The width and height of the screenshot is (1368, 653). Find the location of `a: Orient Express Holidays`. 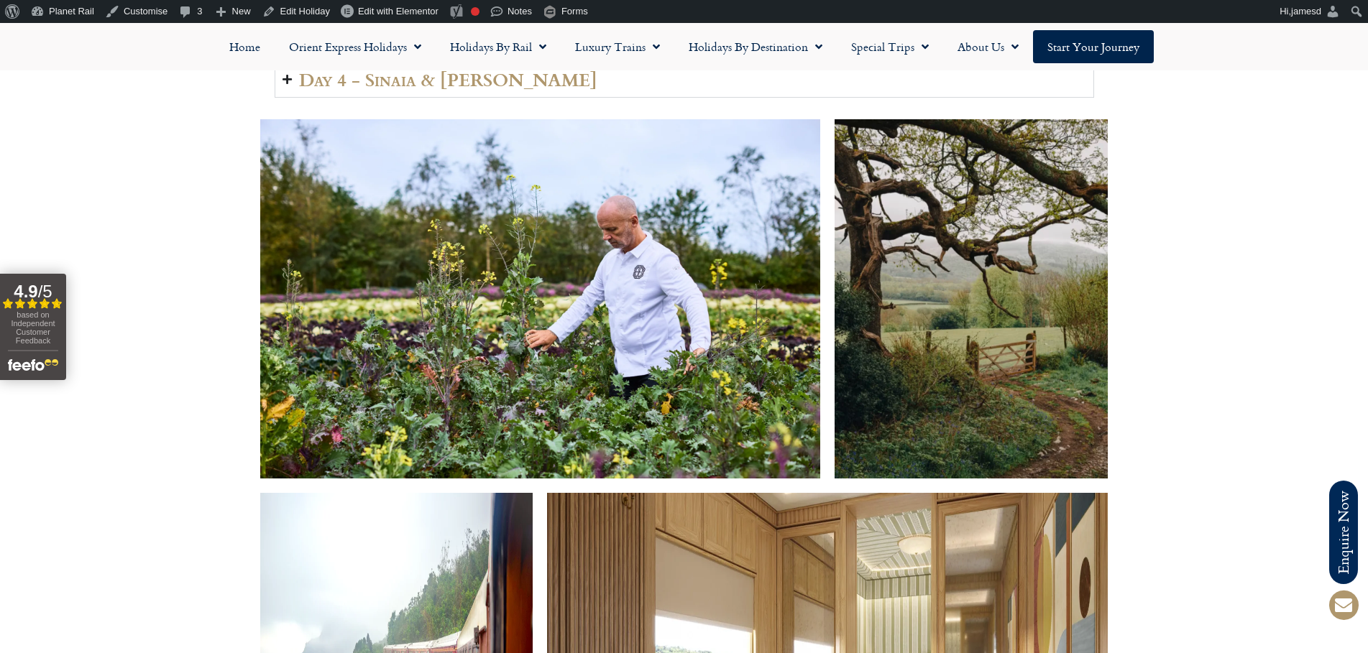

a: Orient Express Holidays is located at coordinates (355, 47).